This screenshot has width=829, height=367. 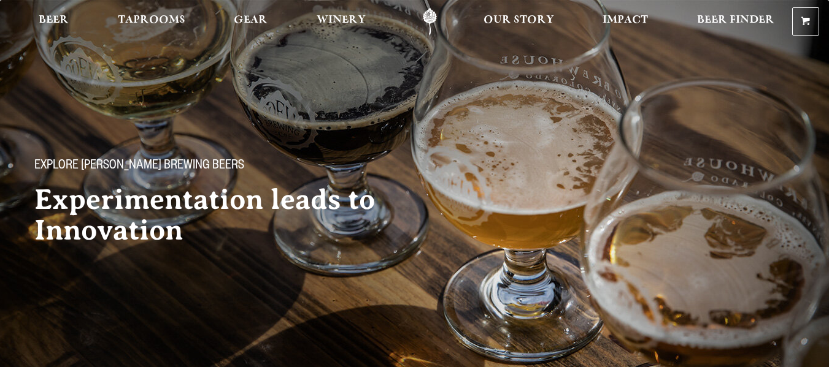 I want to click on span: Winery, so click(x=341, y=20).